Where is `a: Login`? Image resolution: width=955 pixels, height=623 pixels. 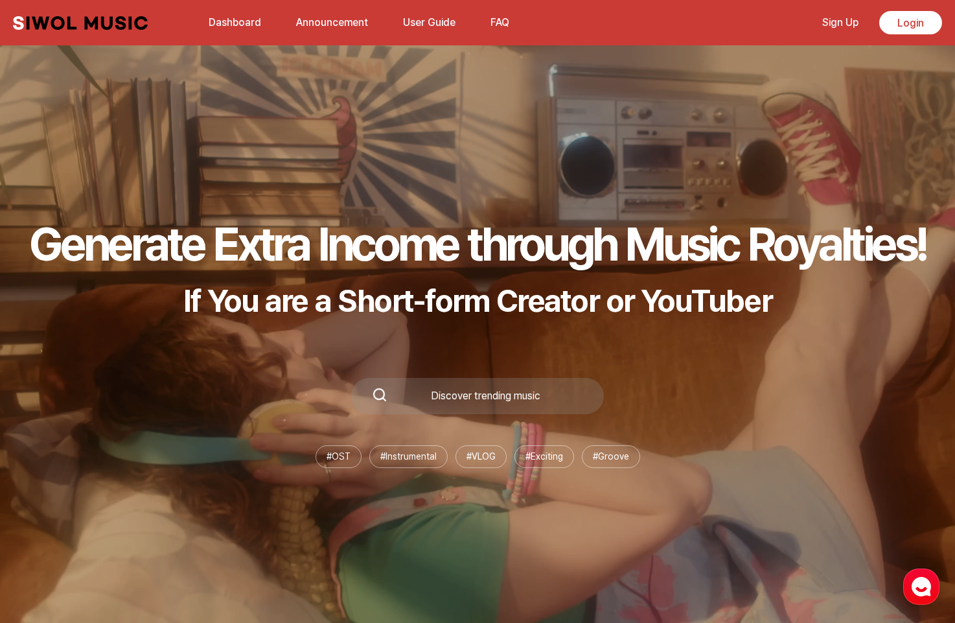
a: Login is located at coordinates (911, 23).